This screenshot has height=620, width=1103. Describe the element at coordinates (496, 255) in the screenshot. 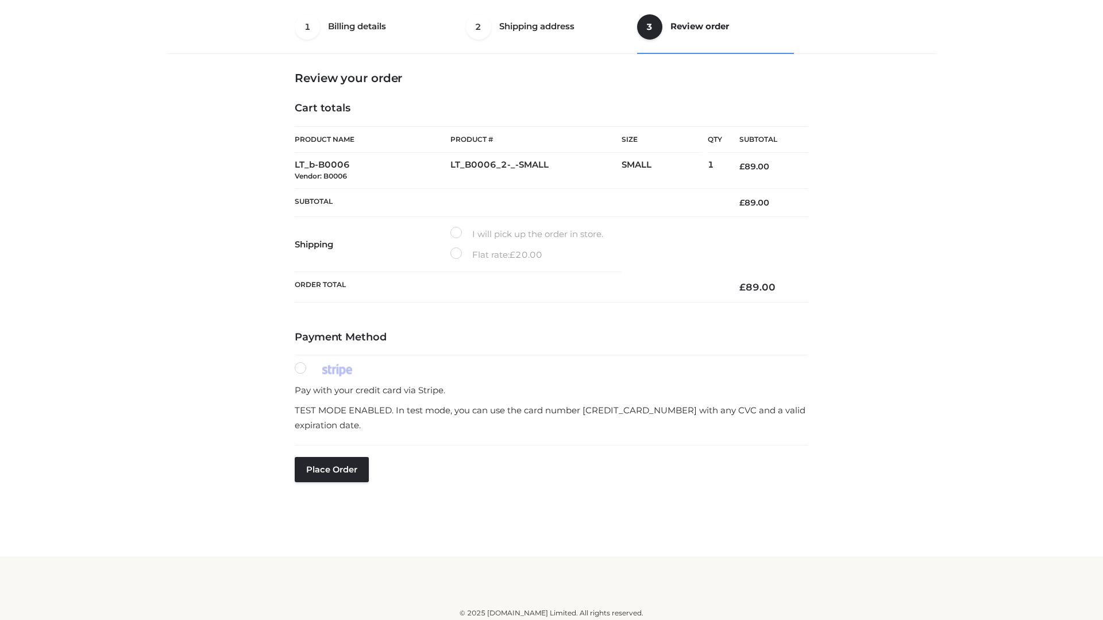

I see `label: Flat rate:` at that location.